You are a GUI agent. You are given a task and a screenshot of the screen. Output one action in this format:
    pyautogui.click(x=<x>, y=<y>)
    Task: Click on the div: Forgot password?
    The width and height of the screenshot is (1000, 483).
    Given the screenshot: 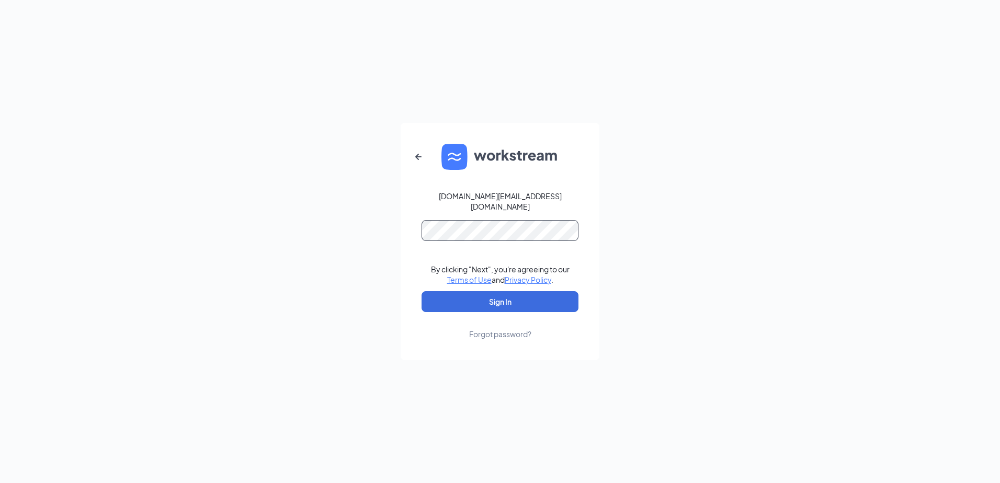 What is the action you would take?
    pyautogui.click(x=500, y=334)
    